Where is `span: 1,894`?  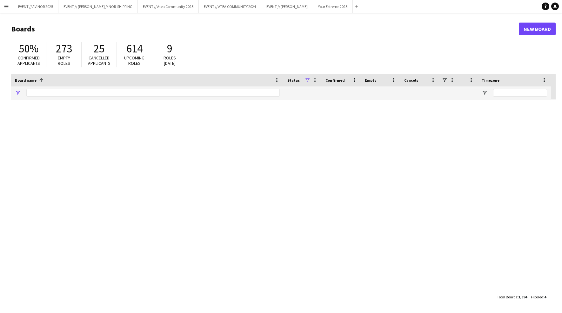
span: 1,894 is located at coordinates (522, 296).